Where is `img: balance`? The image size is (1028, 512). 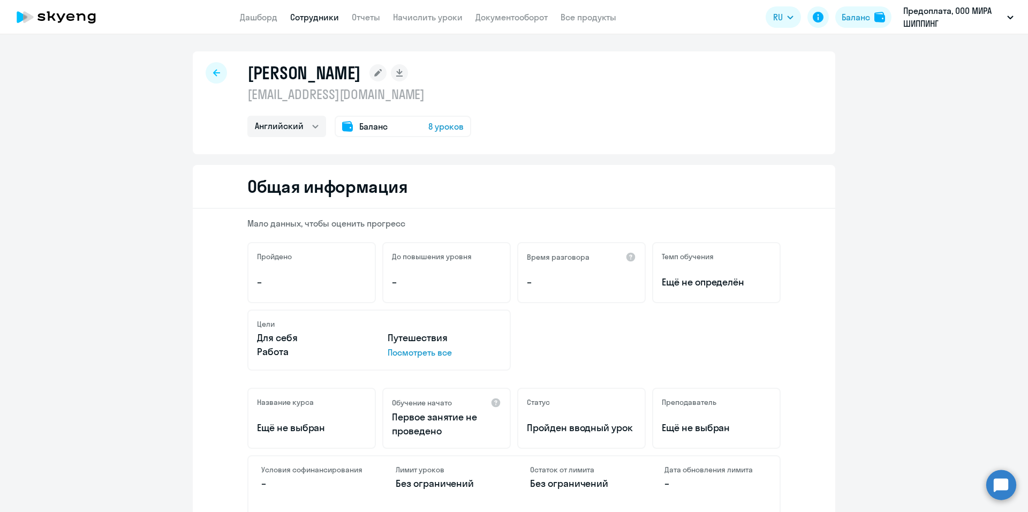 img: balance is located at coordinates (880, 17).